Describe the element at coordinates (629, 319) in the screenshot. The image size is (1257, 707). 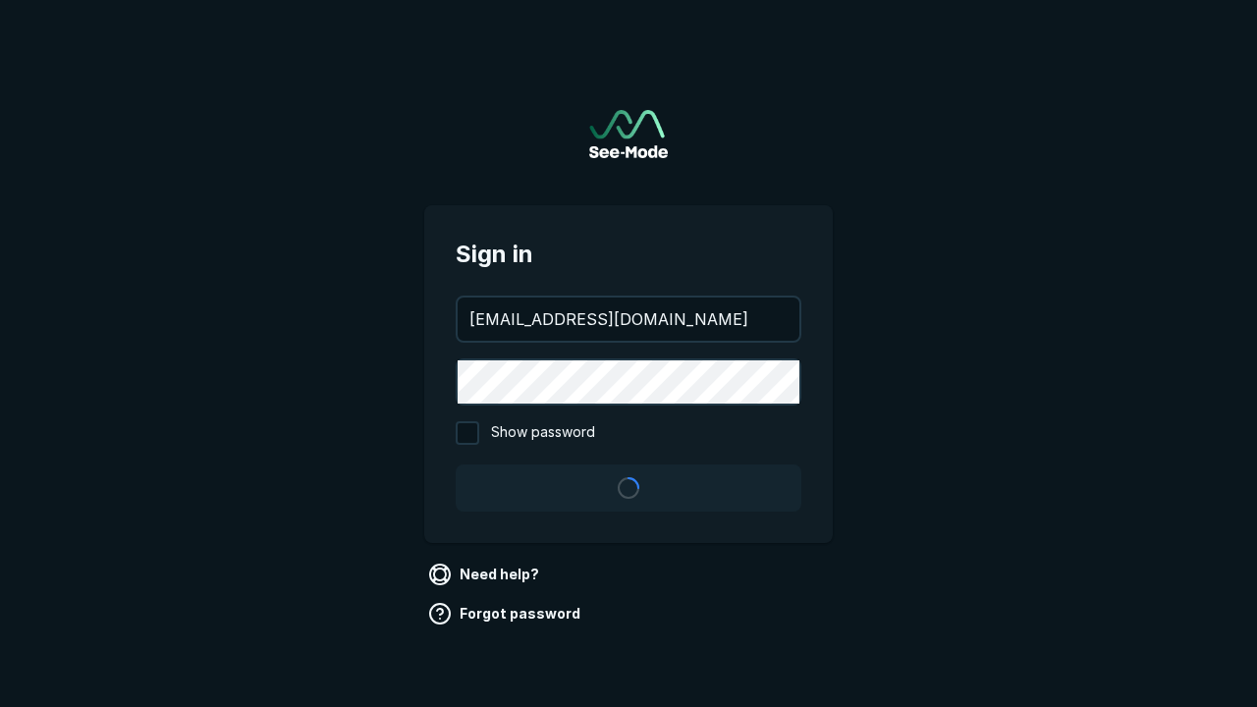
I see `input: your@email.com` at that location.